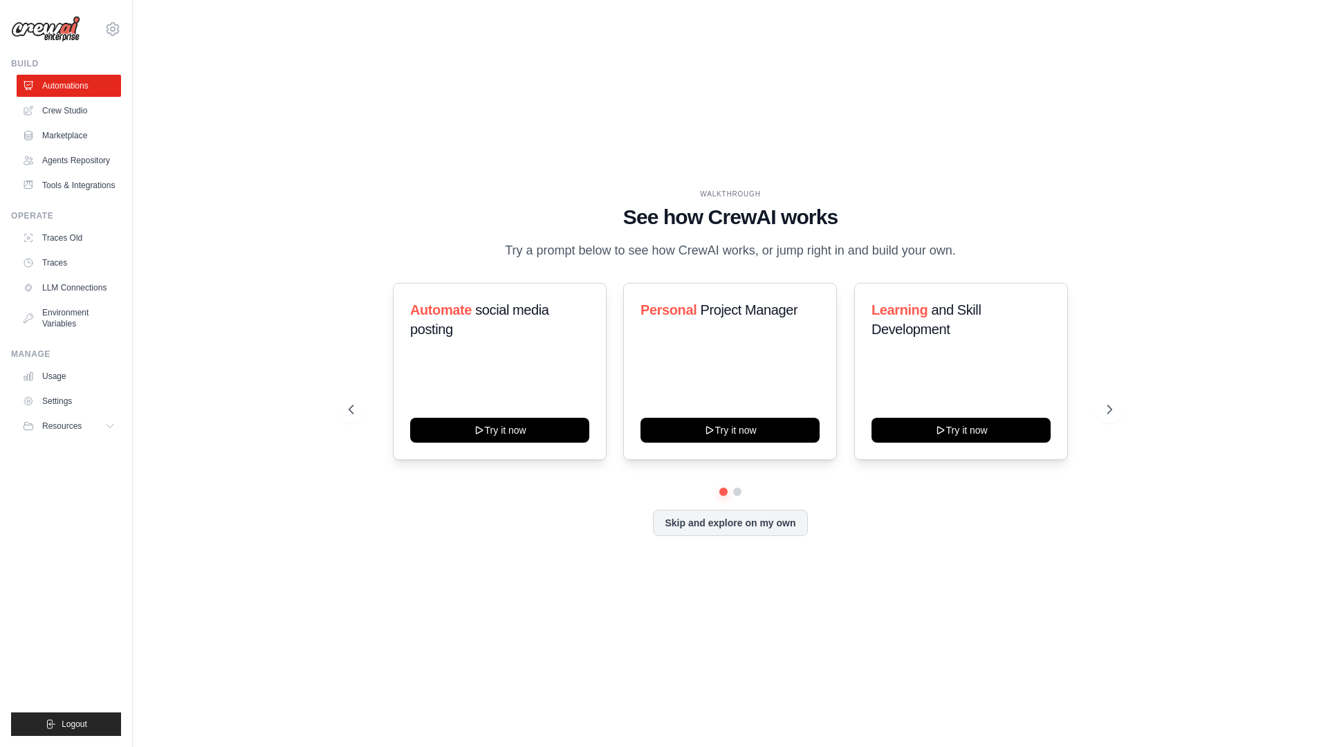  Describe the element at coordinates (749, 310) in the screenshot. I see `span: Project Manager` at that location.